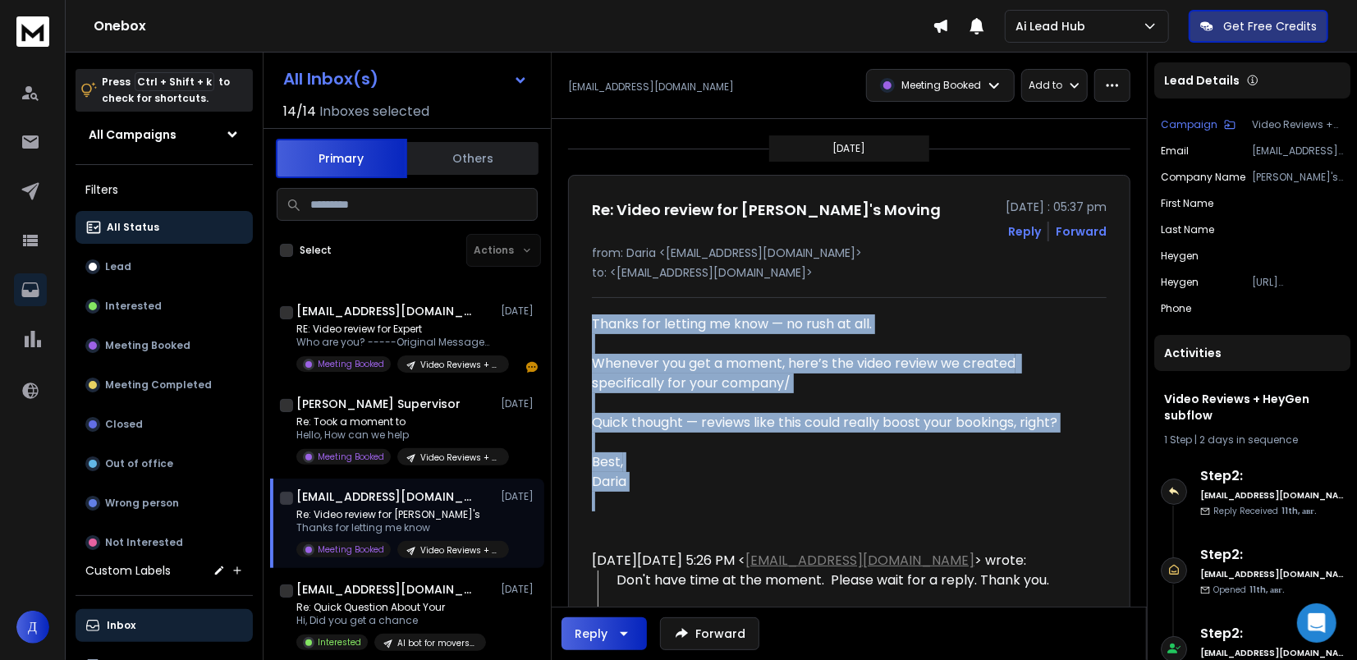  What do you see at coordinates (128, 571) in the screenshot?
I see `h3: Custom Labels` at bounding box center [128, 571].